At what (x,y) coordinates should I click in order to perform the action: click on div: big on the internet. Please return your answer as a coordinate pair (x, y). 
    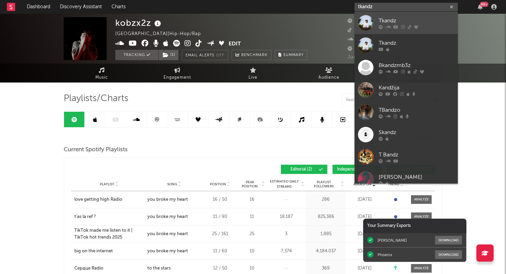
    Looking at the image, I should click on (94, 252).